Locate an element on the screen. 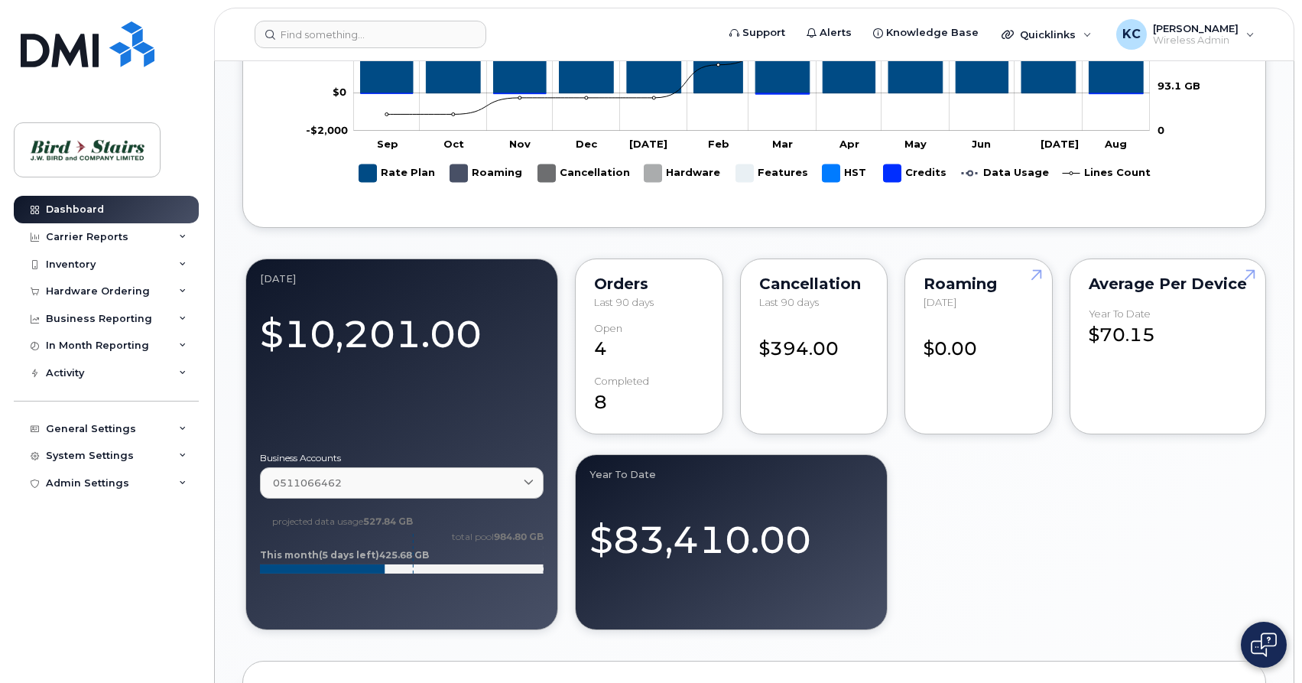  div: completed is located at coordinates (622, 381).